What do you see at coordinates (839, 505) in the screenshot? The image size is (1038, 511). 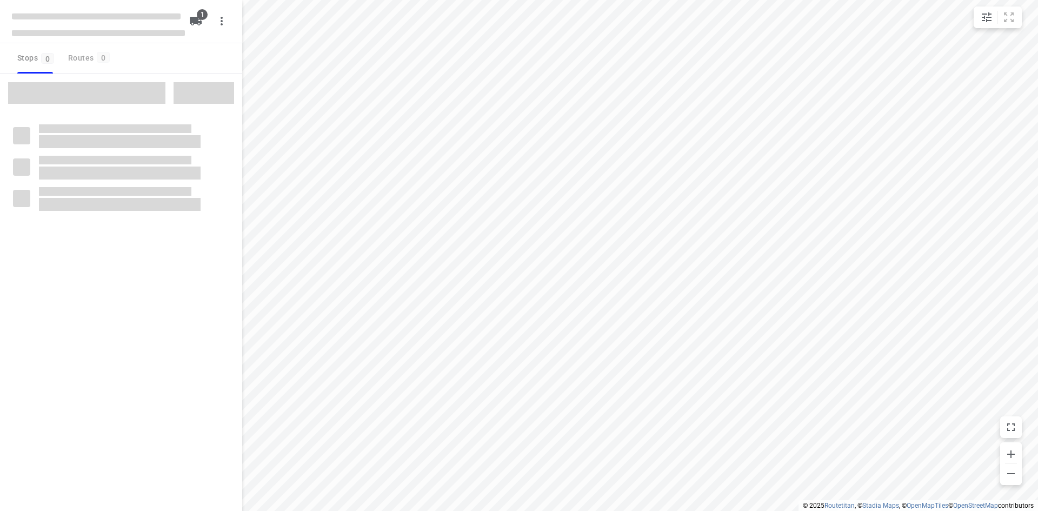 I see `a: Routetitan` at bounding box center [839, 505].